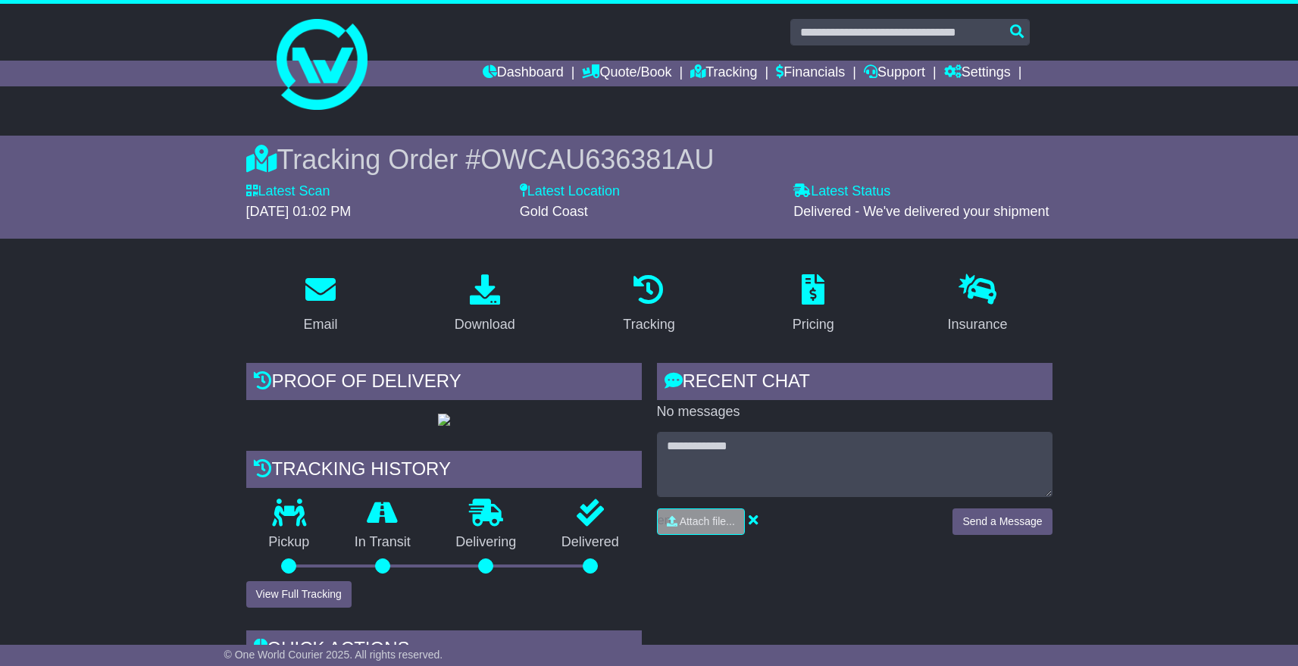  I want to click on div: Insurance, so click(978, 324).